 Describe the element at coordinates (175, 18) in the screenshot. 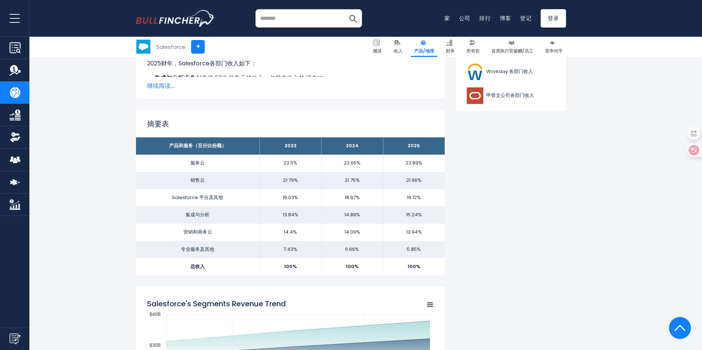

I see `a: 前往主页` at that location.